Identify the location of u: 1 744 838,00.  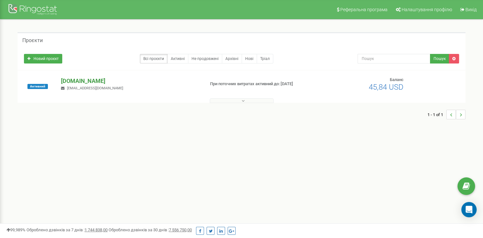
(96, 230).